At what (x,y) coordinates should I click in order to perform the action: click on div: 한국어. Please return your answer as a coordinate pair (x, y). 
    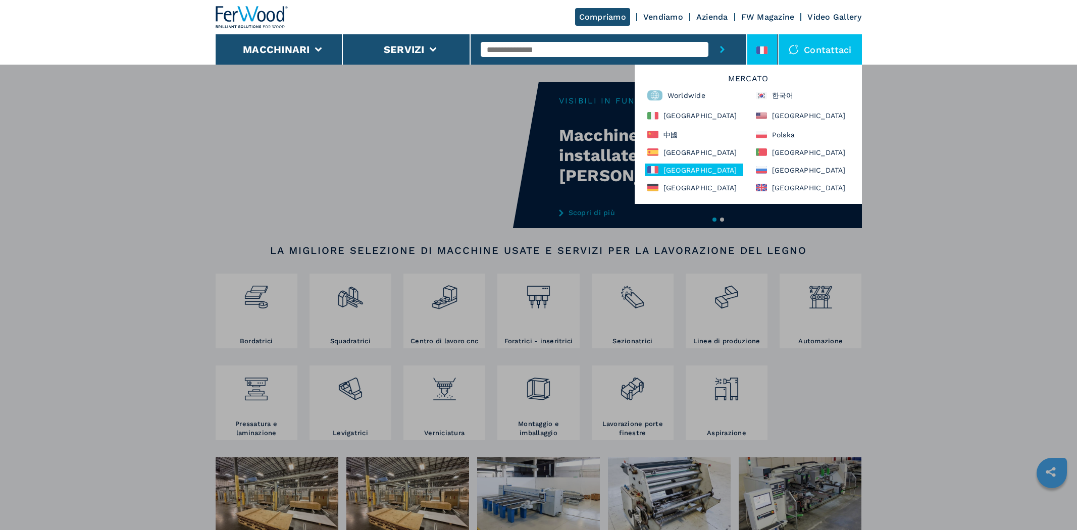
    Looking at the image, I should click on (802, 95).